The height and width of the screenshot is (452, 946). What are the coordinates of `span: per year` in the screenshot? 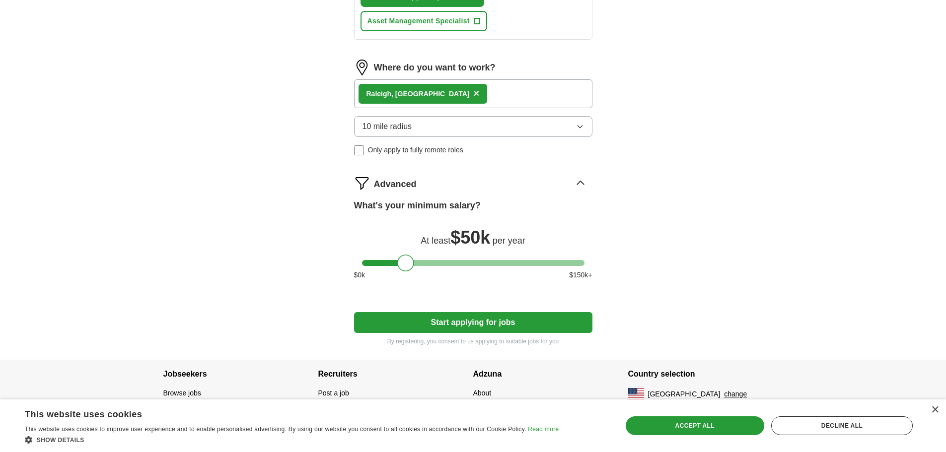 It's located at (509, 241).